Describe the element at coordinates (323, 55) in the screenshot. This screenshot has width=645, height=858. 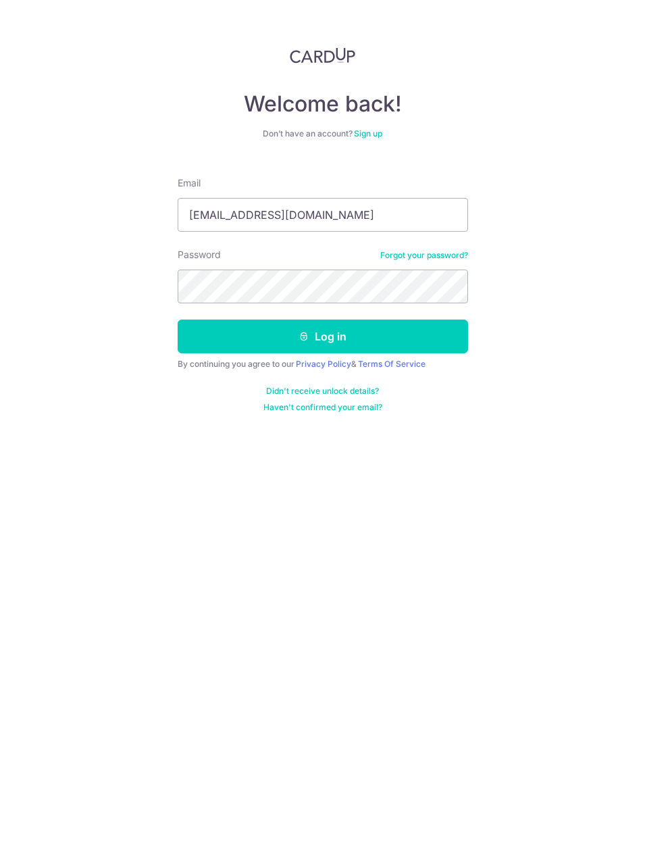
I see `img: CardUp Logo` at that location.